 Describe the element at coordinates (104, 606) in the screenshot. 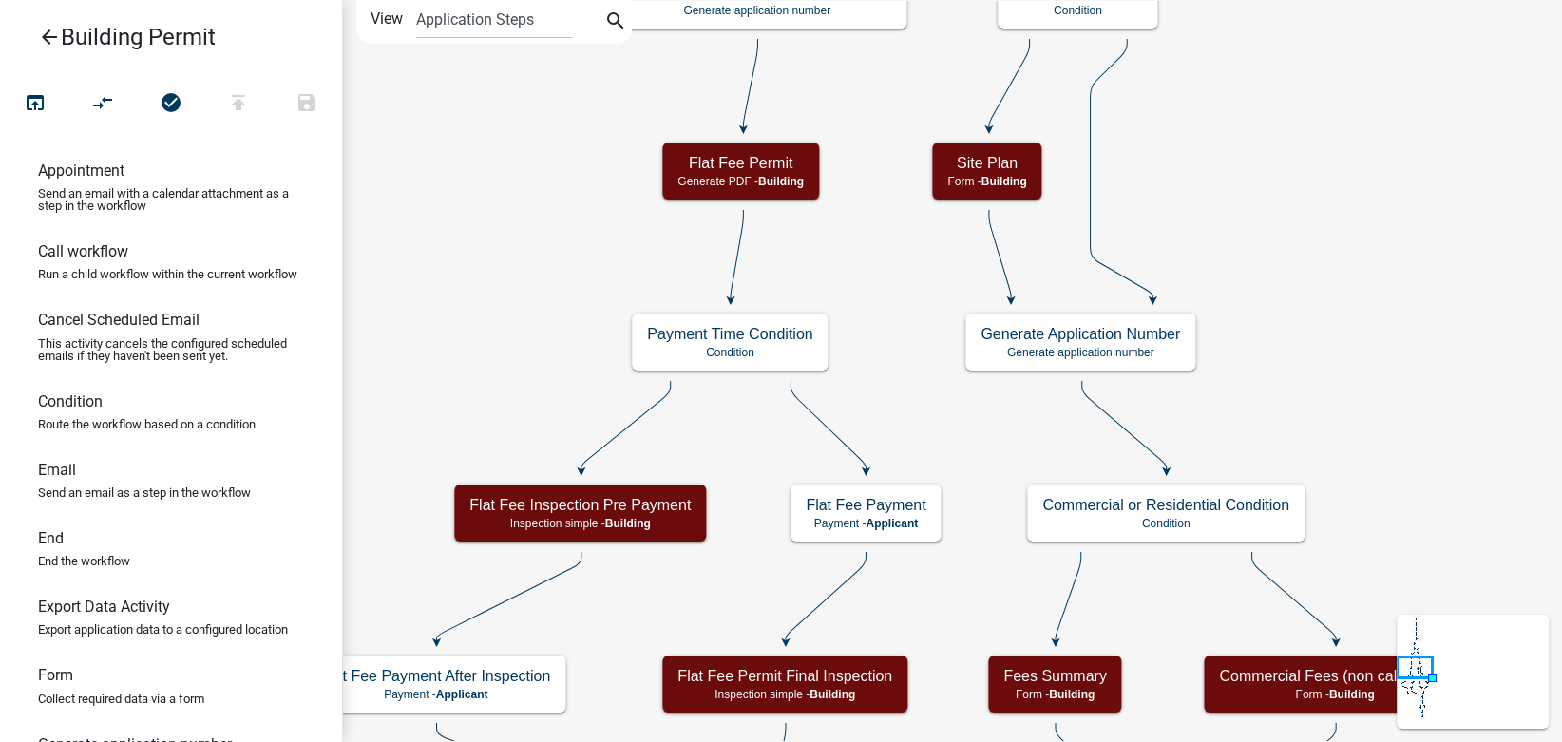

I see `h6: Export Data Activity` at that location.